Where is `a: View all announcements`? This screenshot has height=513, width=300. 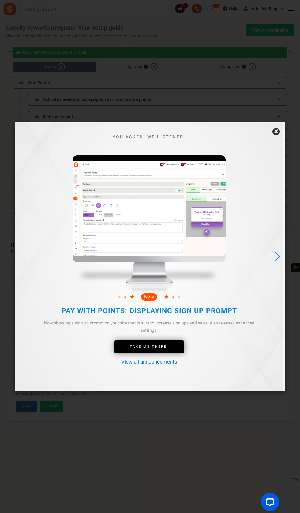
a: View all announcements is located at coordinates (149, 362).